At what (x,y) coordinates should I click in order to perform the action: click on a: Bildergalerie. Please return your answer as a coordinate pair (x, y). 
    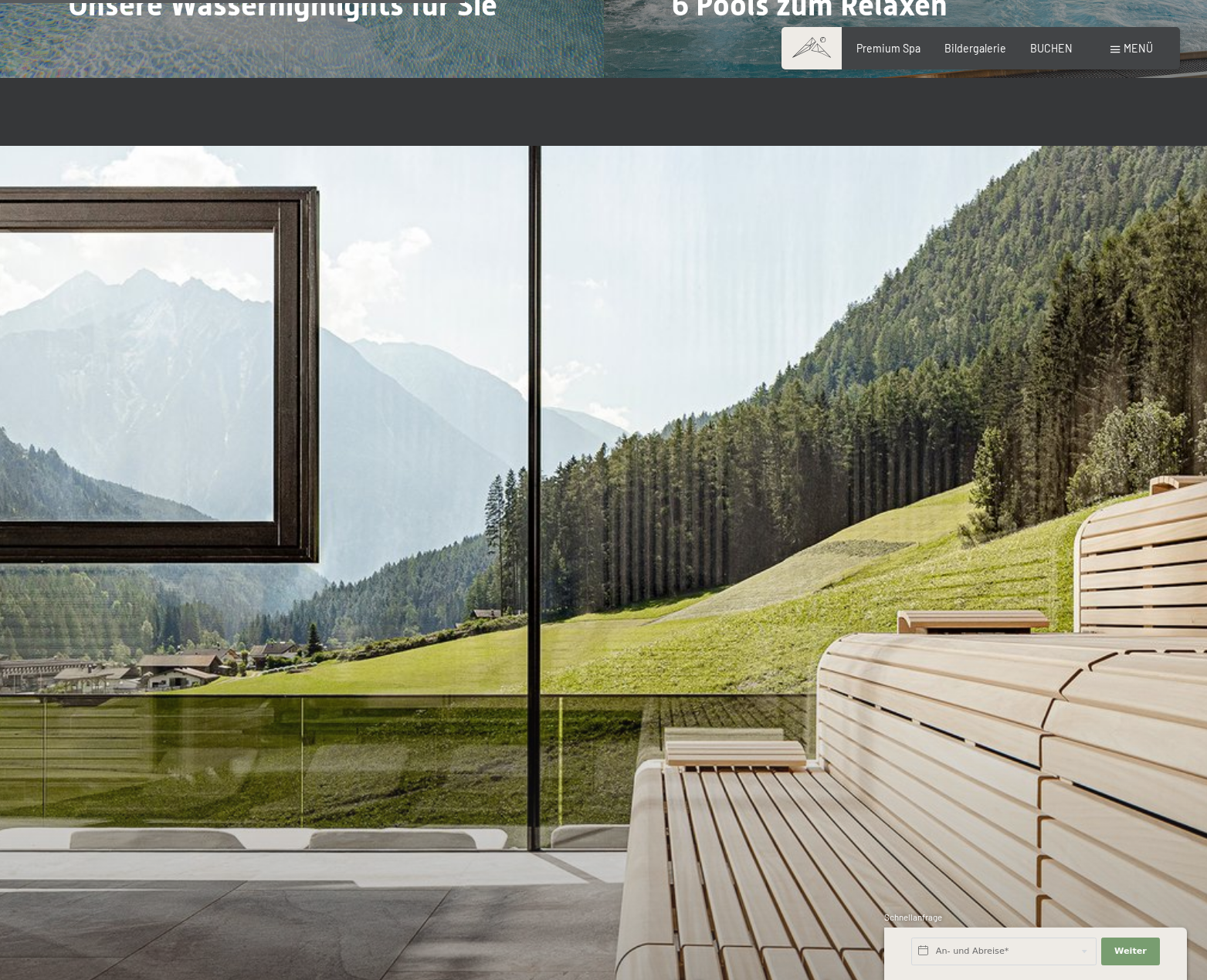
    Looking at the image, I should click on (975, 48).